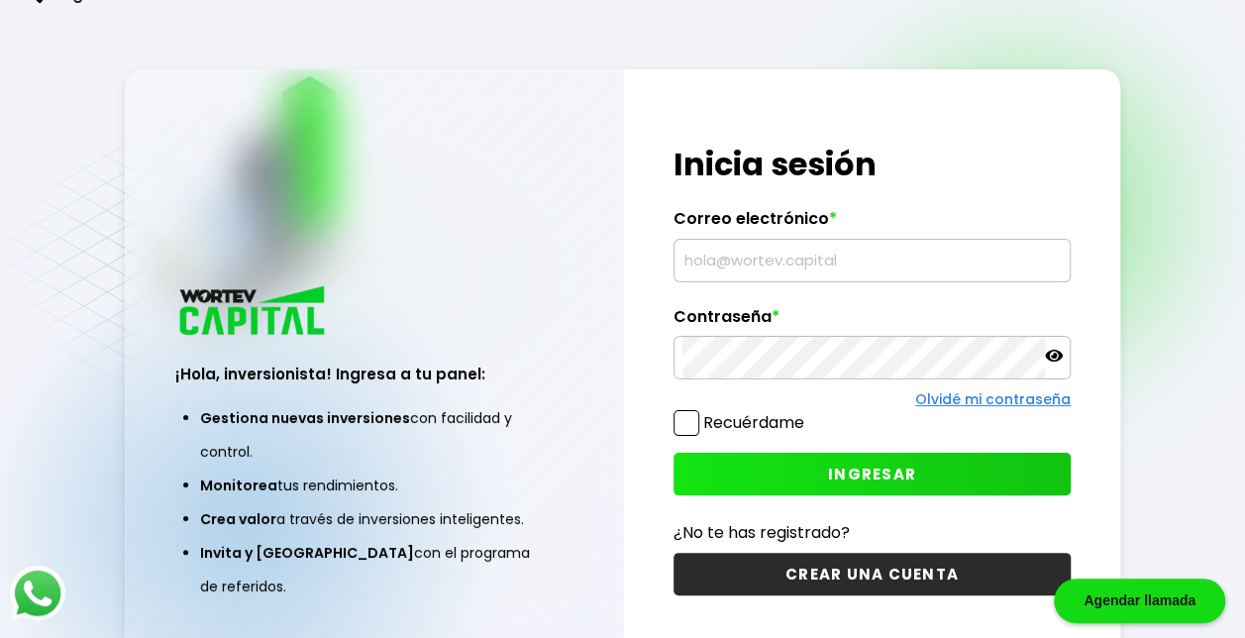 Image resolution: width=1245 pixels, height=638 pixels. What do you see at coordinates (374, 435) in the screenshot?
I see `li: con facilidad y control.` at bounding box center [374, 435].